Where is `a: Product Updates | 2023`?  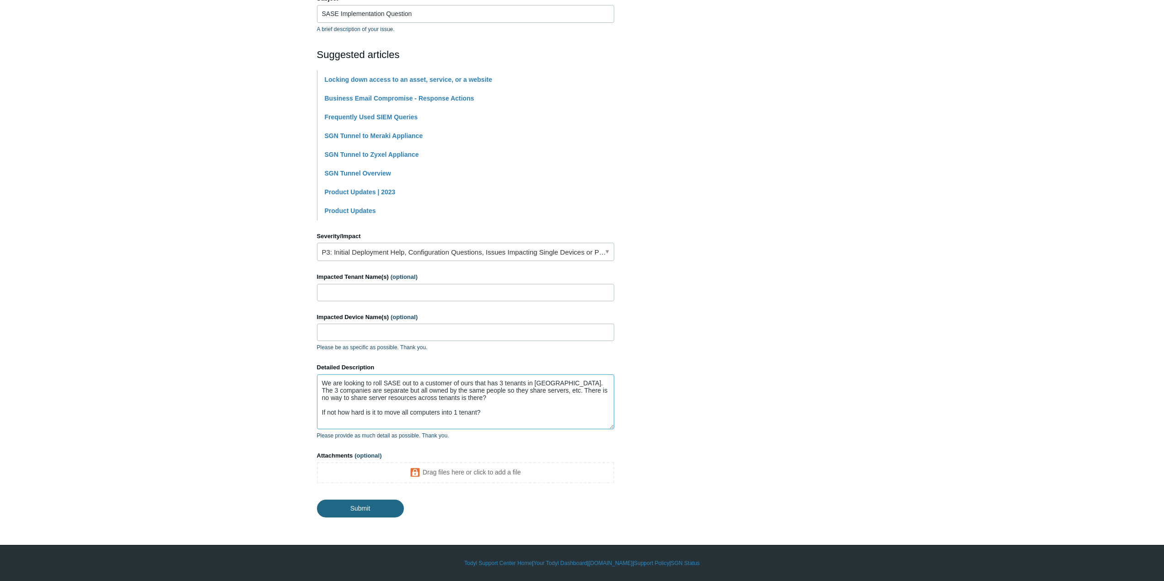
a: Product Updates | 2023 is located at coordinates (360, 192).